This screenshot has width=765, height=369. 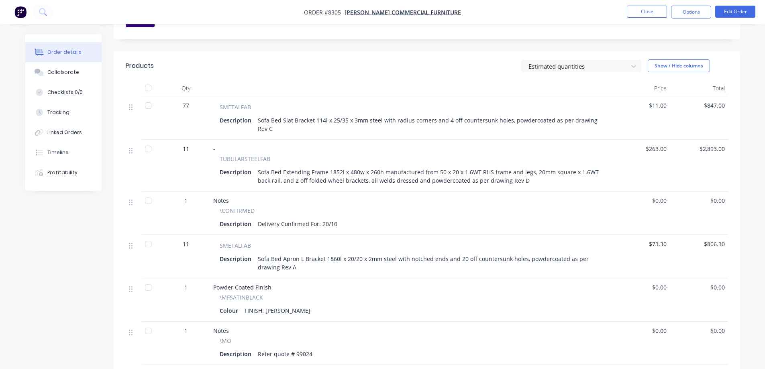 I want to click on div: Collaborate, so click(x=63, y=72).